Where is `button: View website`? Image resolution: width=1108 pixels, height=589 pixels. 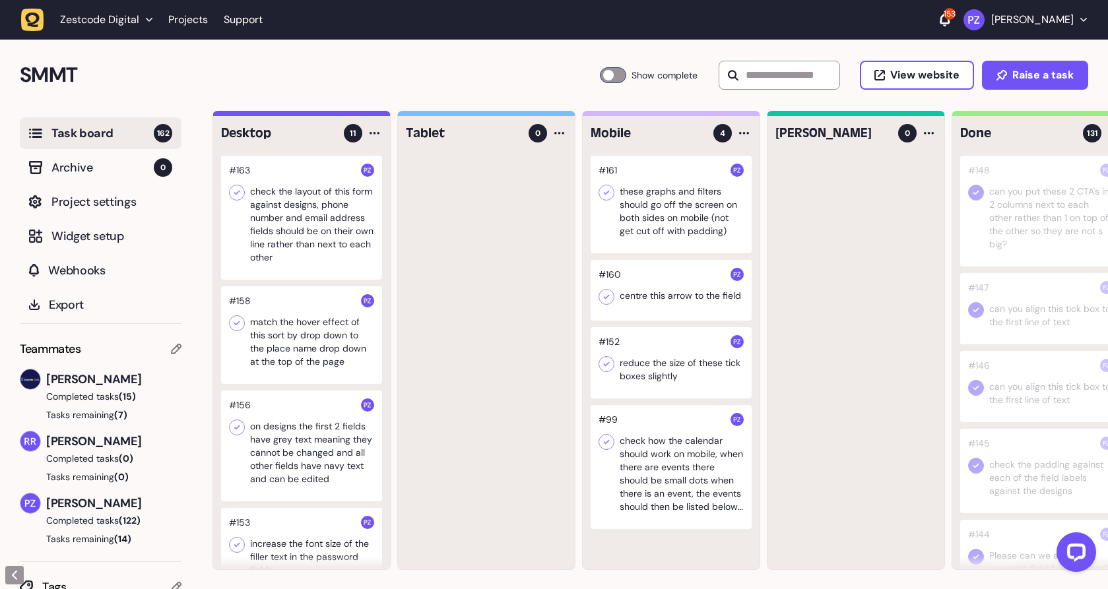 button: View website is located at coordinates (917, 75).